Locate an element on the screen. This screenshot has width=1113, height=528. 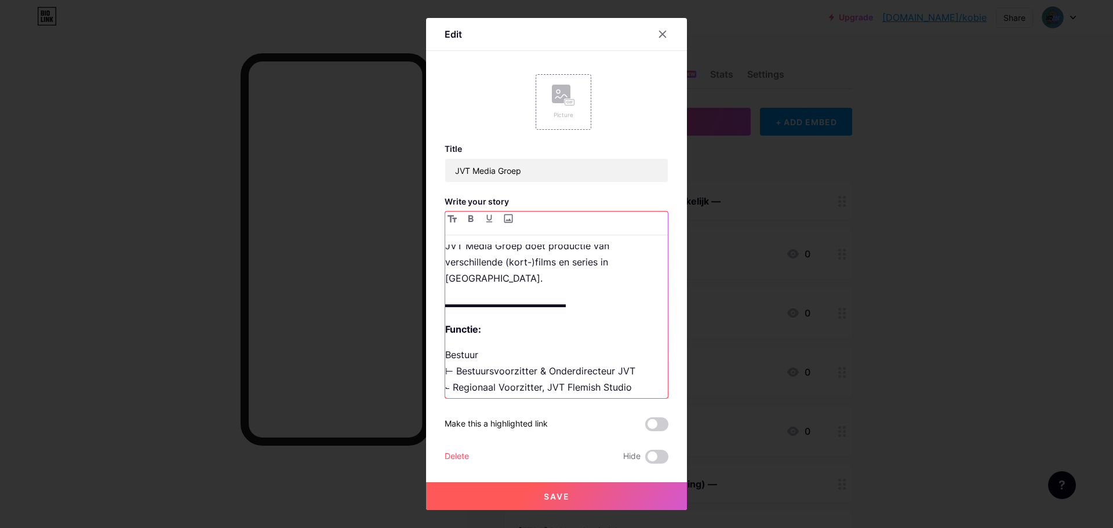
div: Picture is located at coordinates (563, 115).